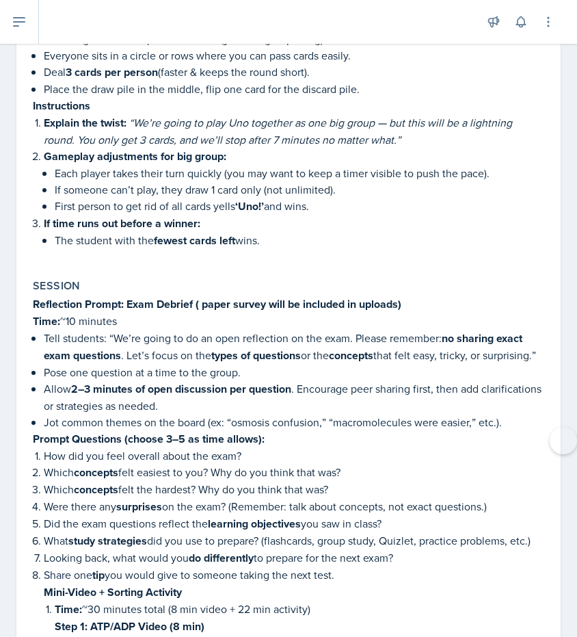  What do you see at coordinates (57, 286) in the screenshot?
I see `label: Session` at bounding box center [57, 286].